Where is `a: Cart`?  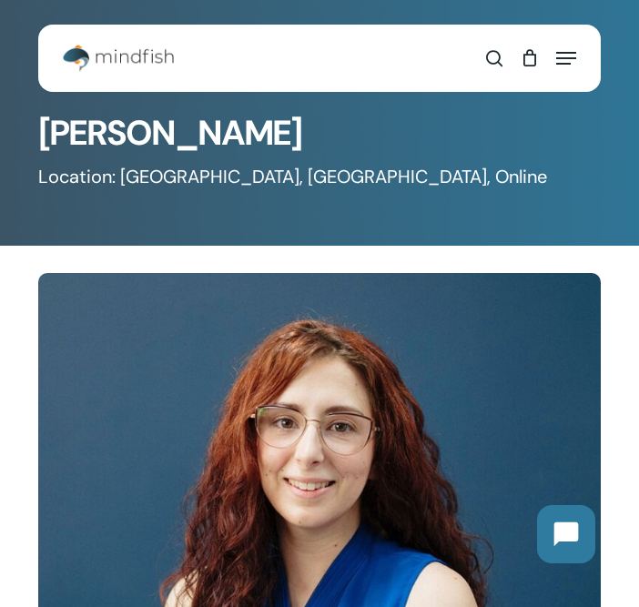
a: Cart is located at coordinates (529, 58).